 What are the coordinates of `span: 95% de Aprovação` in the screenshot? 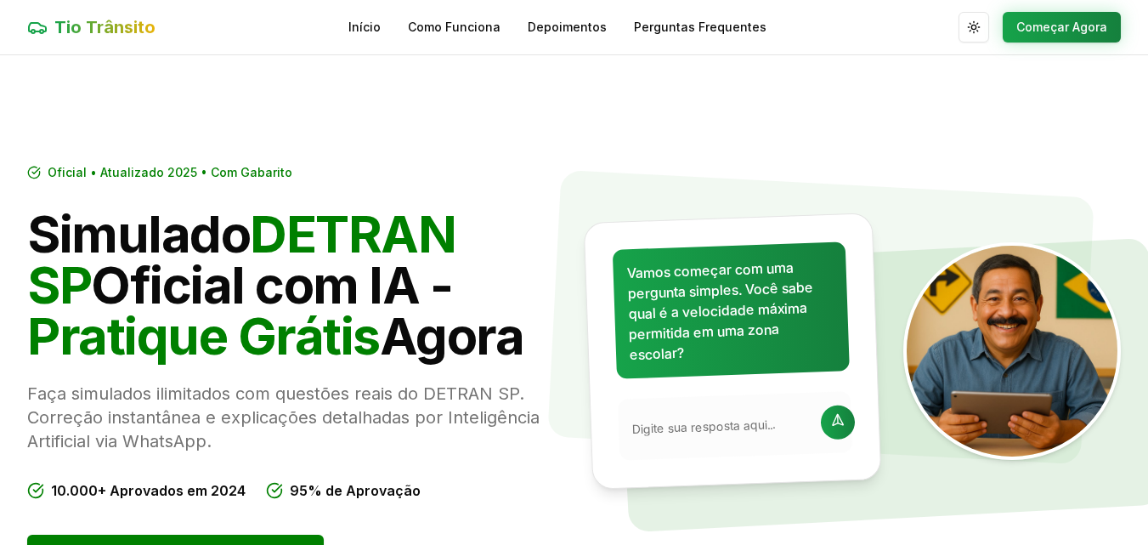 It's located at (355, 490).